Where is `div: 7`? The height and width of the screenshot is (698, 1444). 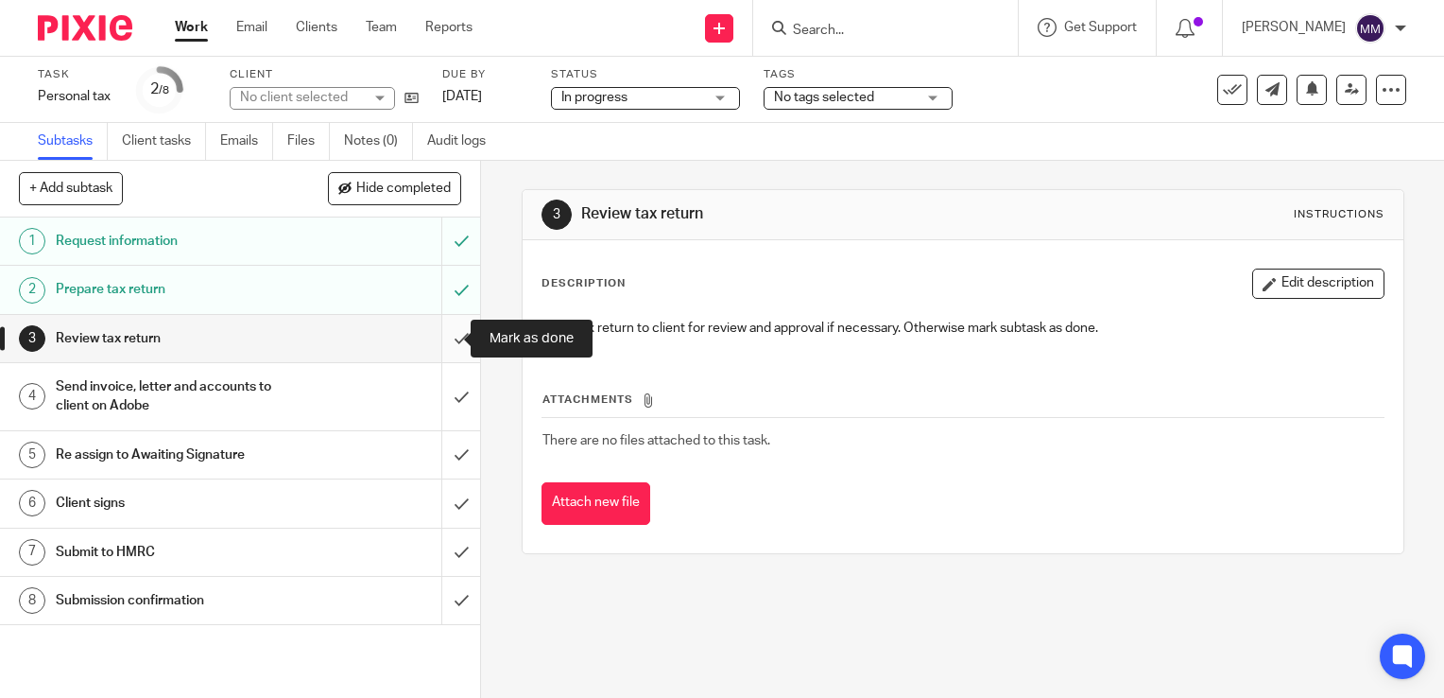 div: 7 is located at coordinates (32, 552).